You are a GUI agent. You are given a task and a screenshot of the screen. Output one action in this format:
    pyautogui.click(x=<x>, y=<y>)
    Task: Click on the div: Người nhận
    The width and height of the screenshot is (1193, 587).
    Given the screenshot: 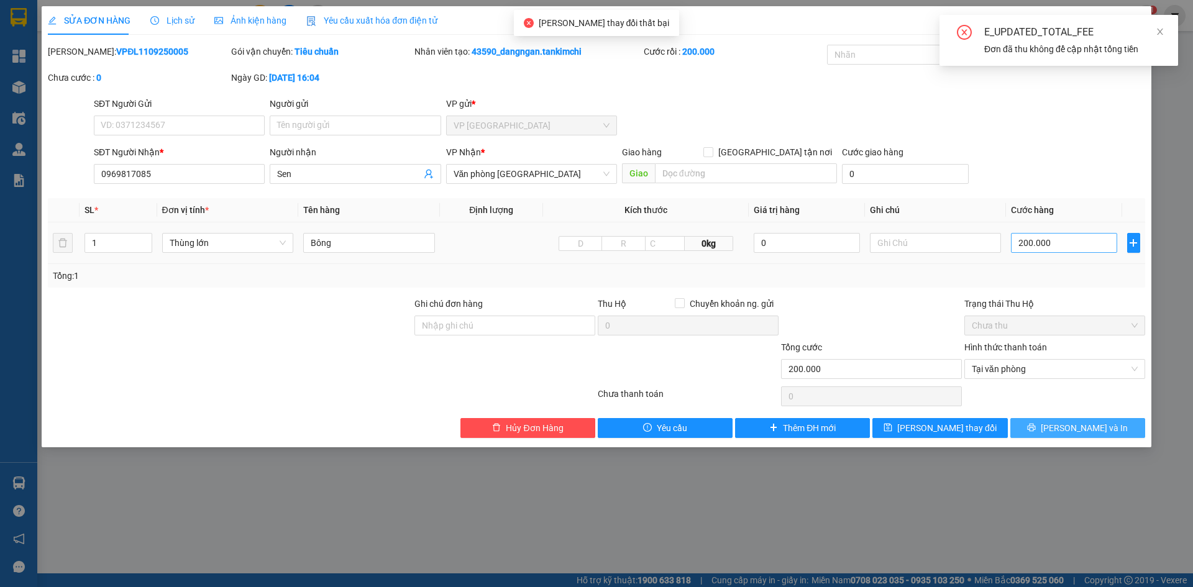 What is the action you would take?
    pyautogui.click(x=355, y=152)
    